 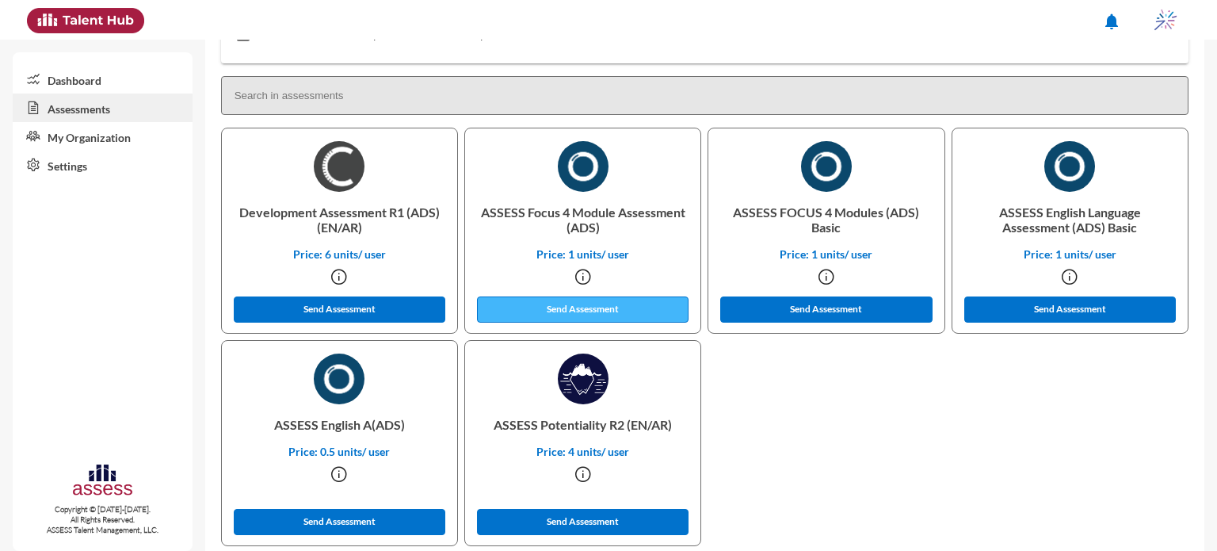 I want to click on p: Price: 0.5 units/ user, so click(x=339, y=451).